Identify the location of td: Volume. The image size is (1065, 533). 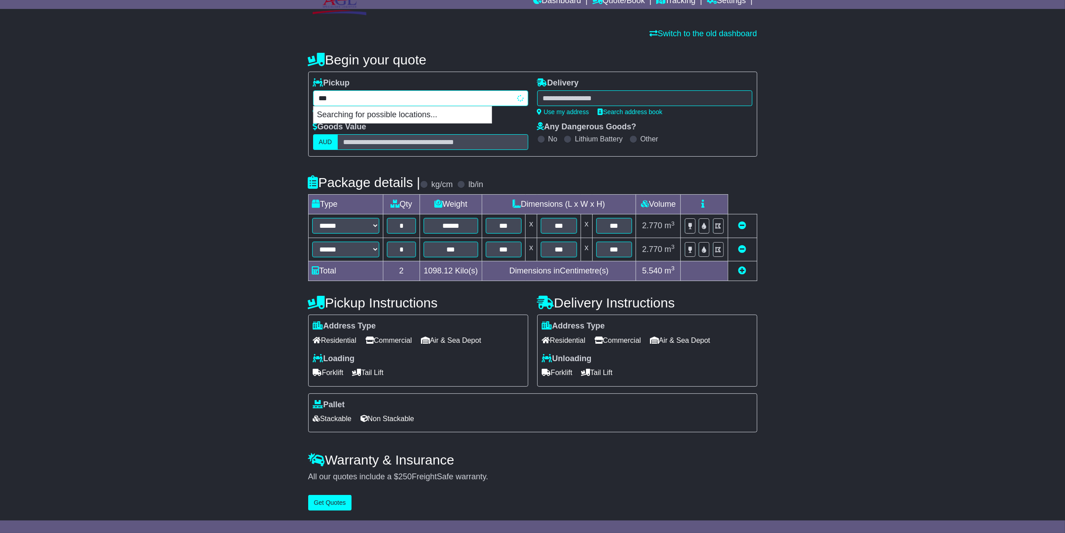
(659, 204).